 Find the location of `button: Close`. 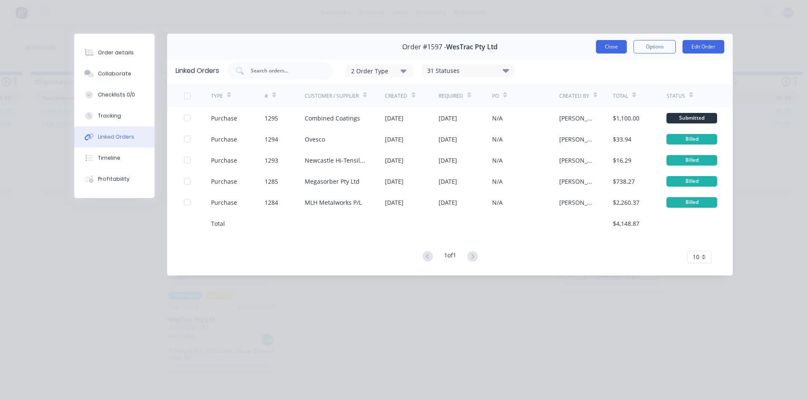

button: Close is located at coordinates (611, 47).